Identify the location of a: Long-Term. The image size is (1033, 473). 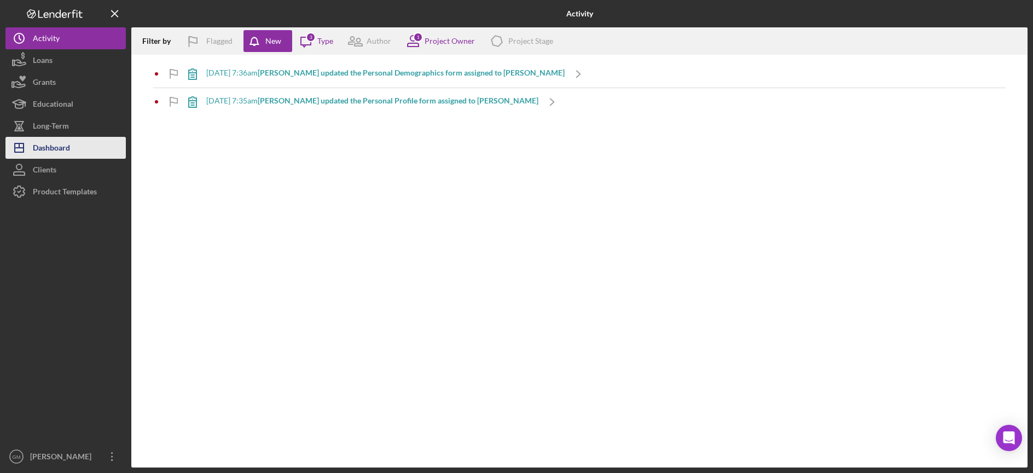
(66, 126).